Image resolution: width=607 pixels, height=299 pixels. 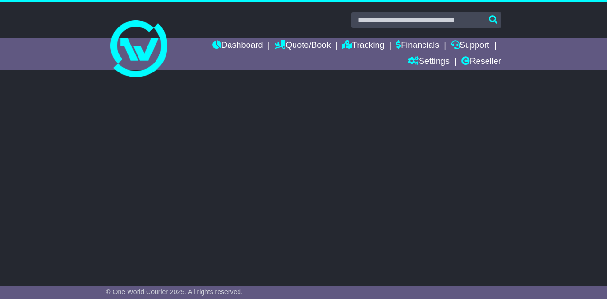 I want to click on span: © One World Courier 2025. All rights reserved., so click(x=174, y=292).